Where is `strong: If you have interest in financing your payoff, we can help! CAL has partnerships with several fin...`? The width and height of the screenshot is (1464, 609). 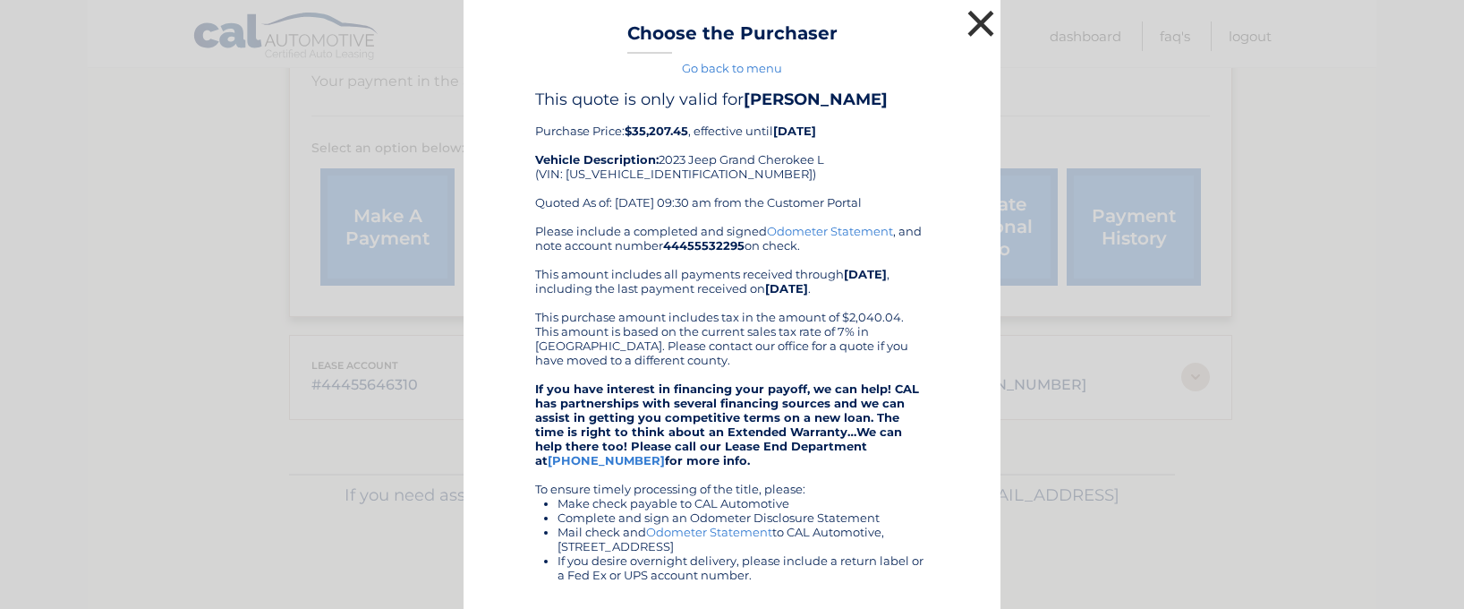 strong: If you have interest in financing your payoff, we can help! CAL has partnerships with several fin... is located at coordinates (727, 424).